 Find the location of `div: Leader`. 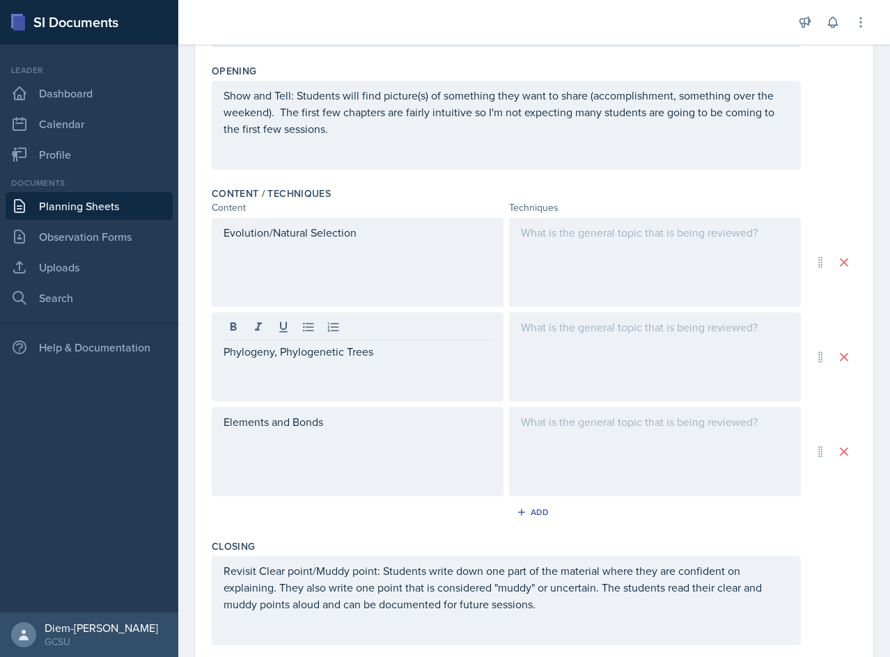

div: Leader is located at coordinates (89, 70).